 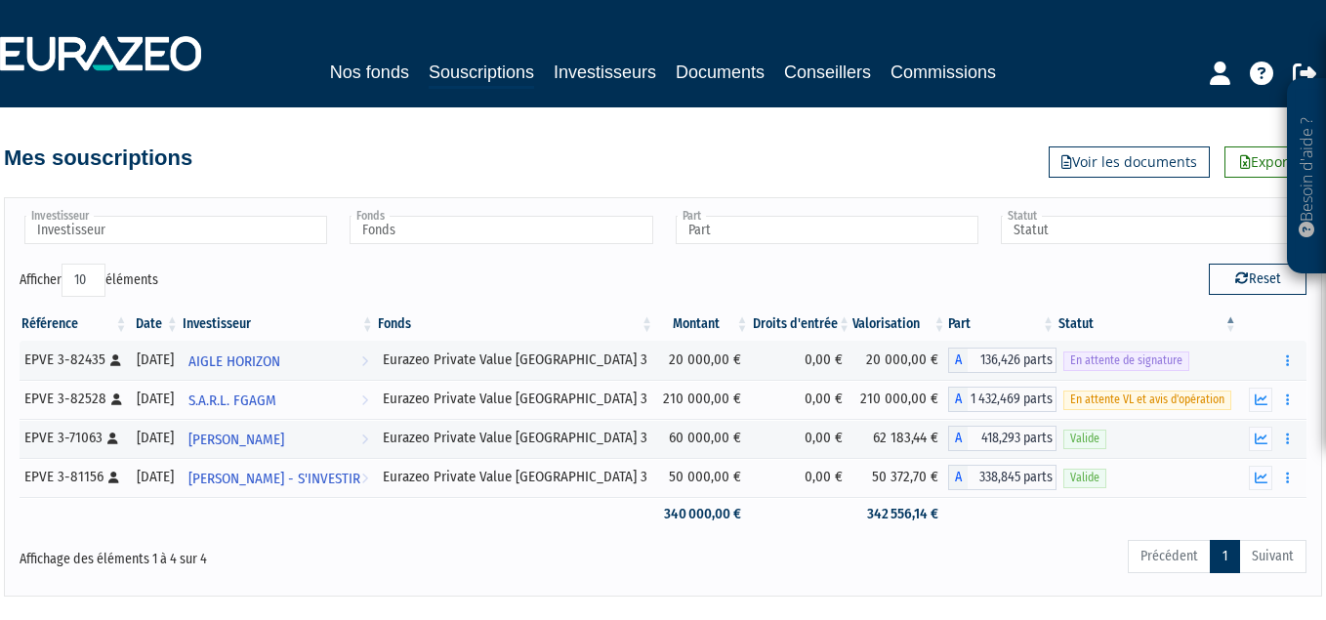 I want to click on th: Fonds: activer pour trier la colonne par ordre croissant, so click(x=515, y=324).